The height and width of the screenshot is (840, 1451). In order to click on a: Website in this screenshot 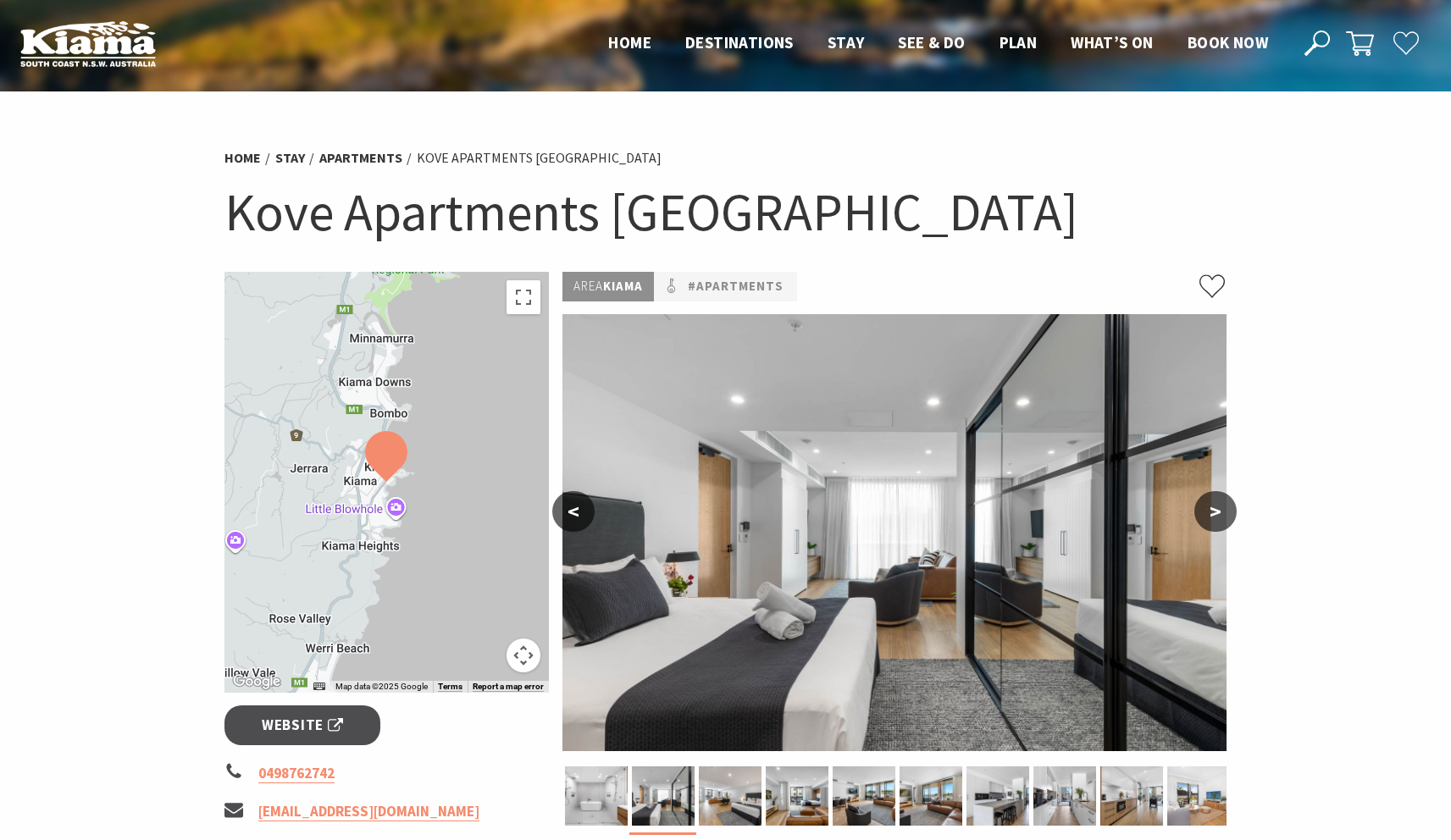, I will do `click(302, 725)`.